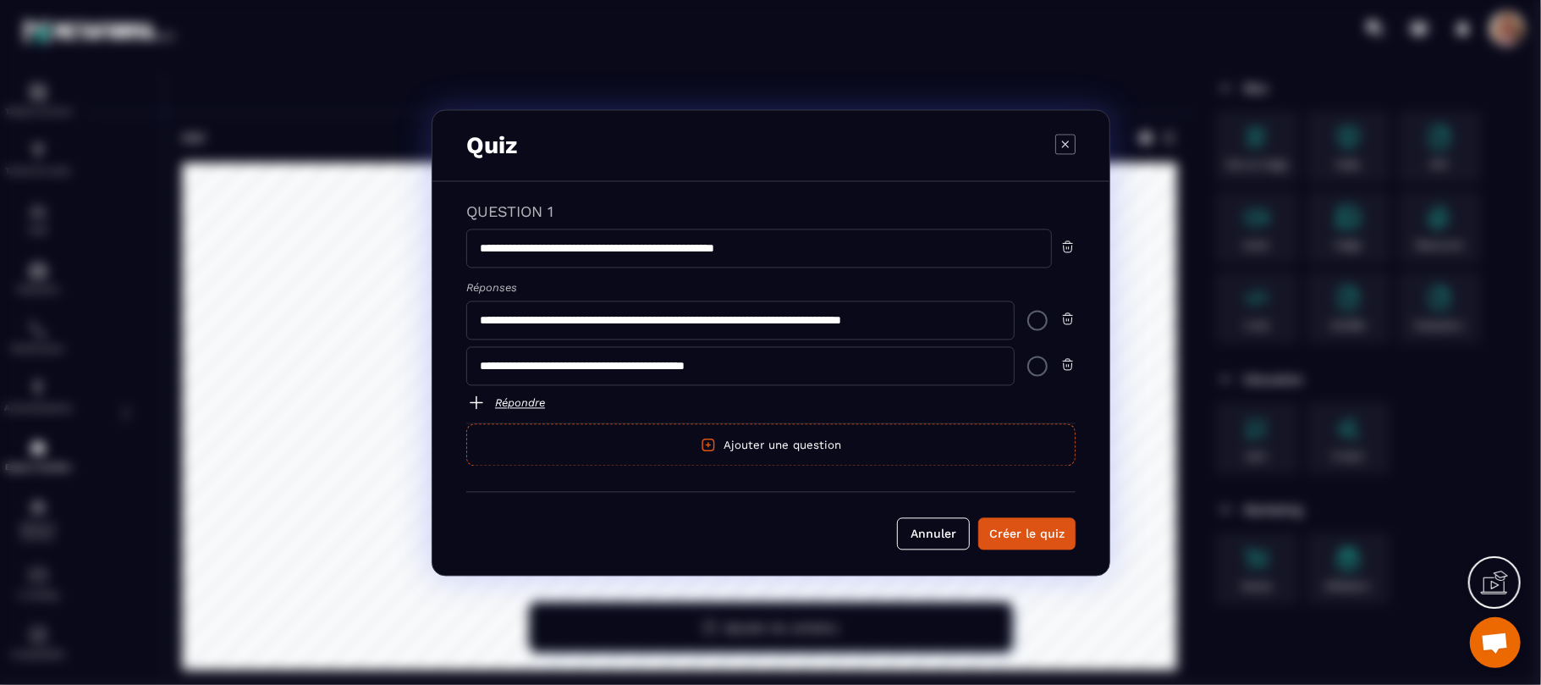 The width and height of the screenshot is (1541, 685). I want to click on a: Ouvrir le chat, so click(1495, 642).